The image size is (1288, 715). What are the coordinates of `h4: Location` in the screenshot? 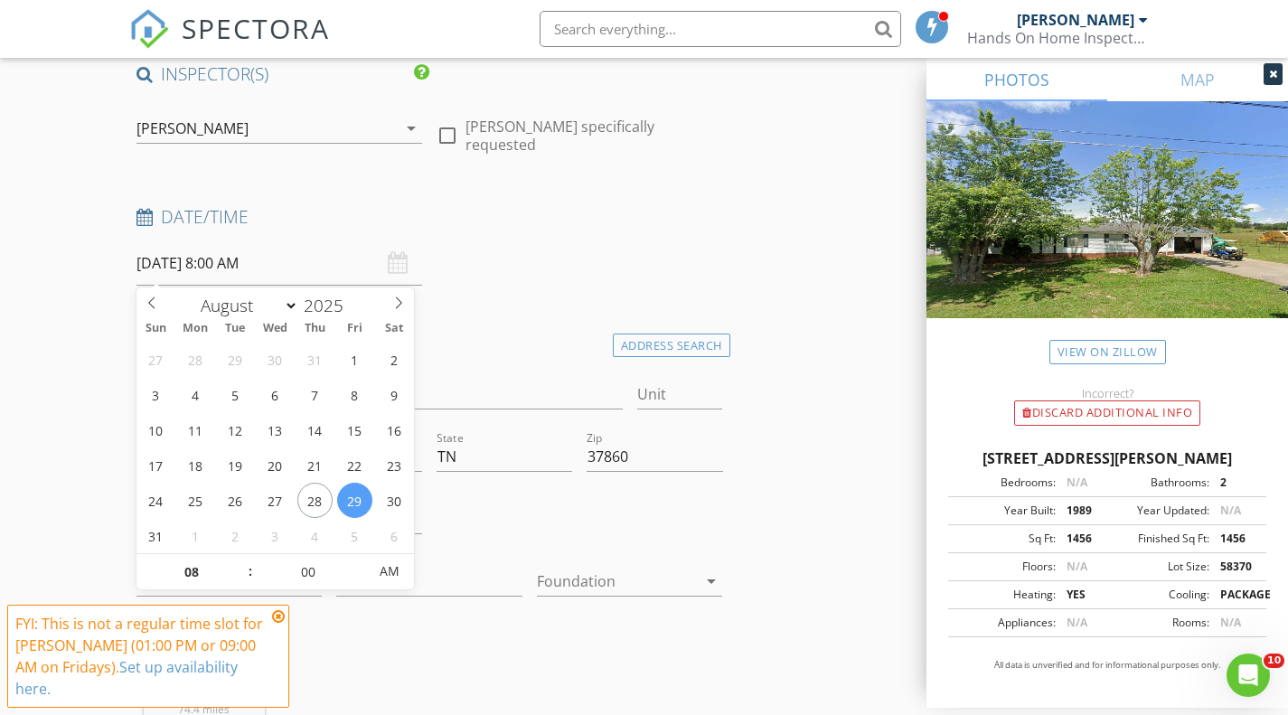 It's located at (429, 341).